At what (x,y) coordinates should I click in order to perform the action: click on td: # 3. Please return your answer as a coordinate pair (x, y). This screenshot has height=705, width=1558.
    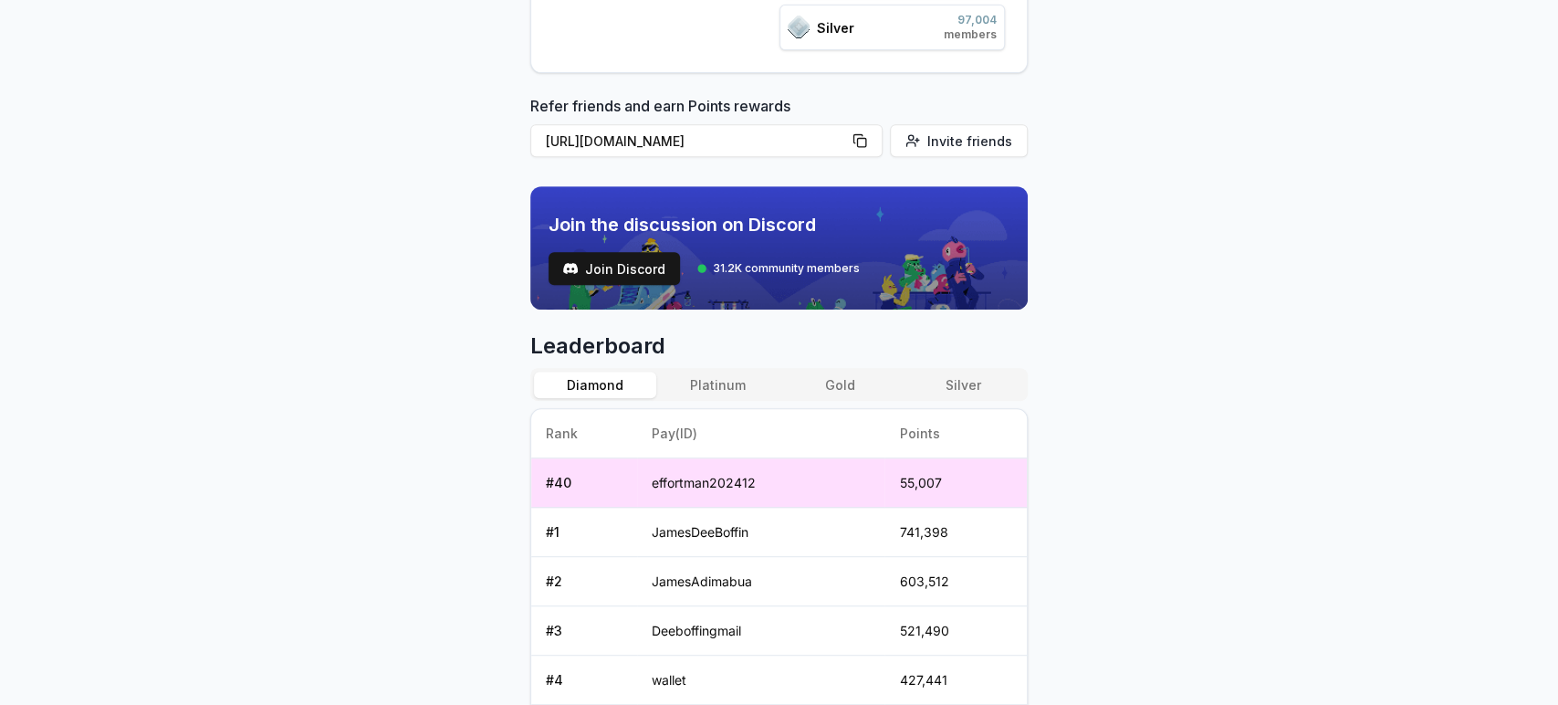
    Looking at the image, I should click on (584, 631).